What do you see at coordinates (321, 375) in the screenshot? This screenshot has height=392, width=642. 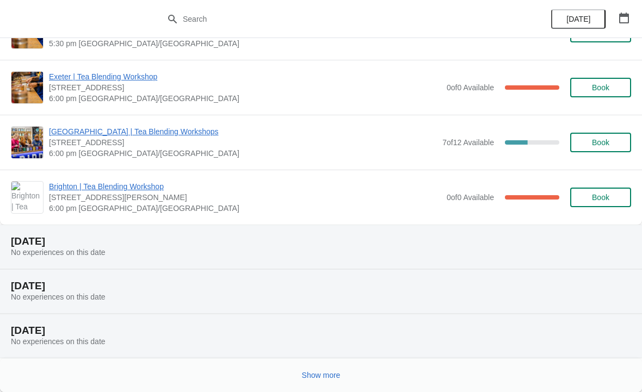 I see `span: Show more` at bounding box center [321, 375].